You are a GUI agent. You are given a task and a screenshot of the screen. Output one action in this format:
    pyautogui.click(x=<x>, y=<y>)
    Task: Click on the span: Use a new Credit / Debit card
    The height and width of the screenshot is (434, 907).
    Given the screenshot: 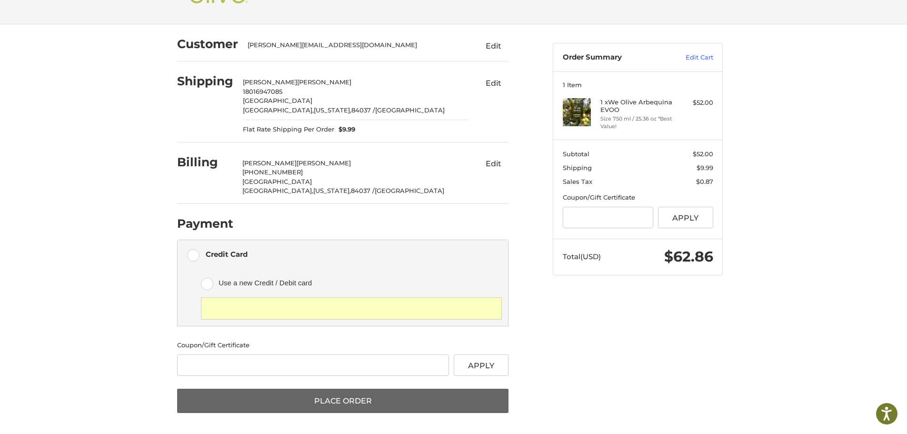 What is the action you would take?
    pyautogui.click(x=353, y=282)
    